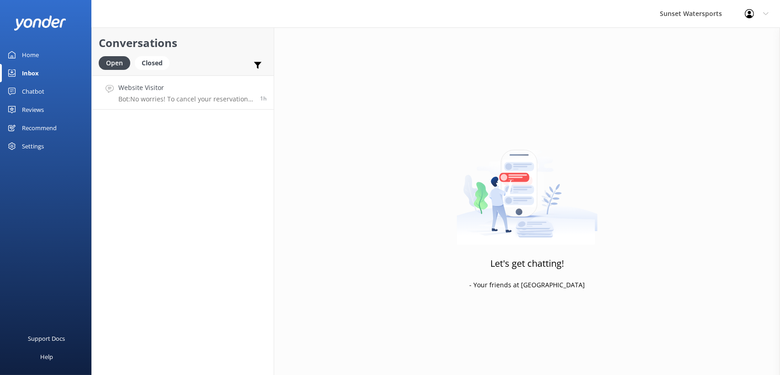  I want to click on img: yonder-white-logo.png, so click(40, 23).